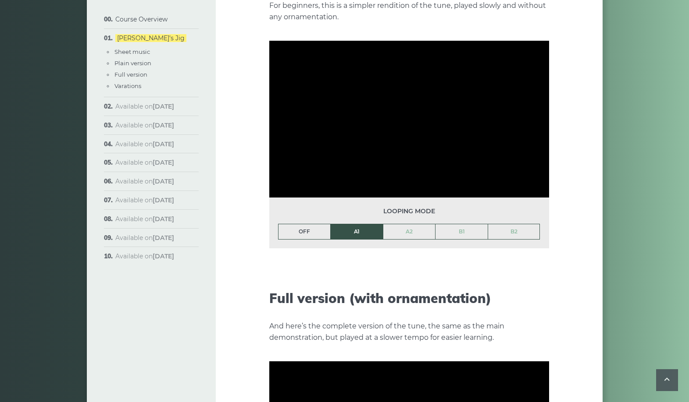 The height and width of the screenshot is (402, 689). Describe the element at coordinates (131, 75) in the screenshot. I see `a: Full version` at that location.